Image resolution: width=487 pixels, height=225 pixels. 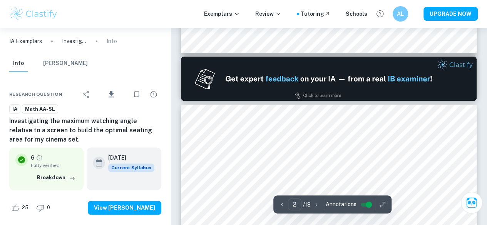 What do you see at coordinates (222, 14) in the screenshot?
I see `p: Exemplars` at bounding box center [222, 14].